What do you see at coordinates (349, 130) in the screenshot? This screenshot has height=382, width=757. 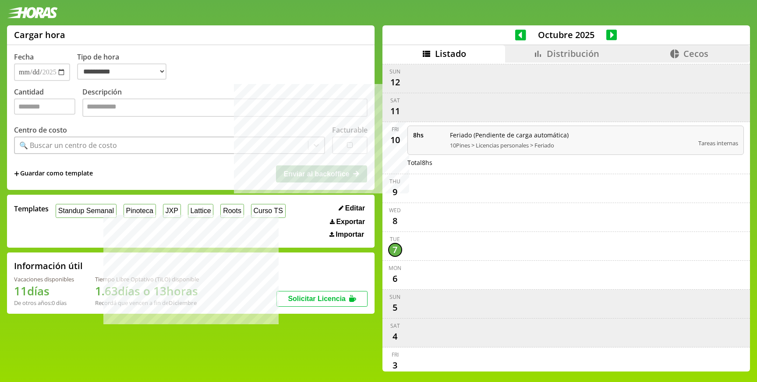 I see `label: Facturable` at bounding box center [349, 130].